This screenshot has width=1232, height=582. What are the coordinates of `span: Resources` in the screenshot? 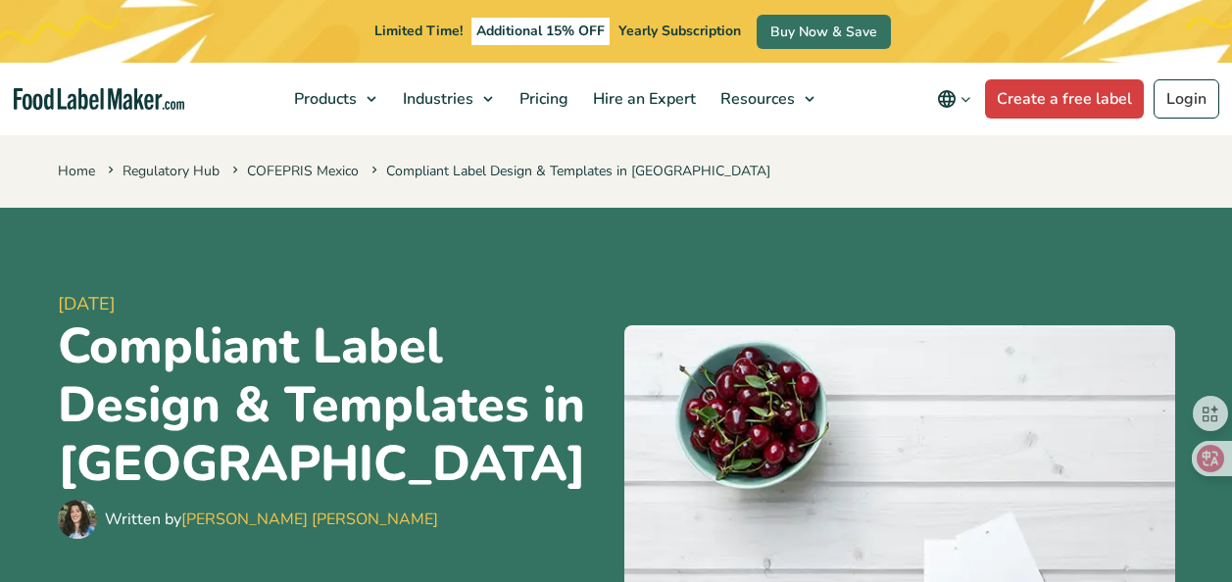 It's located at (756, 99).